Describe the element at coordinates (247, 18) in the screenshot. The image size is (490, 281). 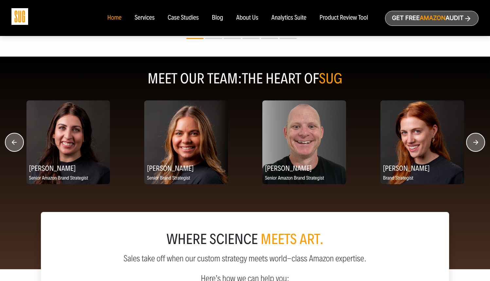
I see `a: About Us` at that location.